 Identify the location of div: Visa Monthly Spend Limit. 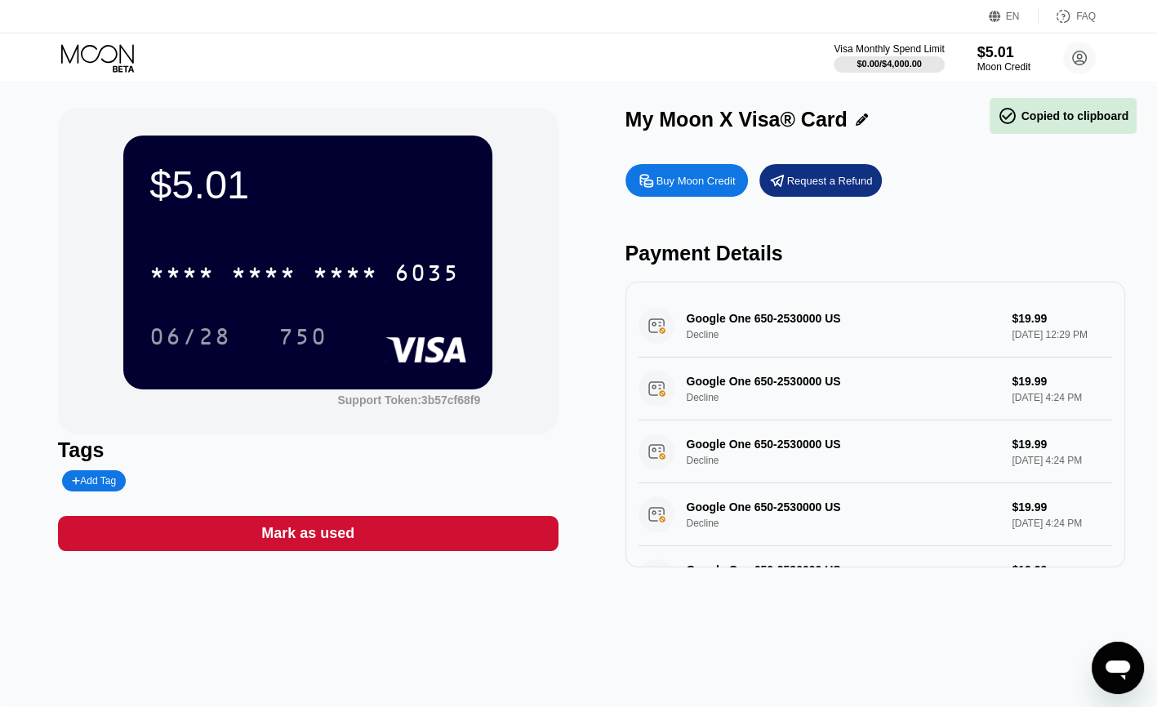
(888, 49).